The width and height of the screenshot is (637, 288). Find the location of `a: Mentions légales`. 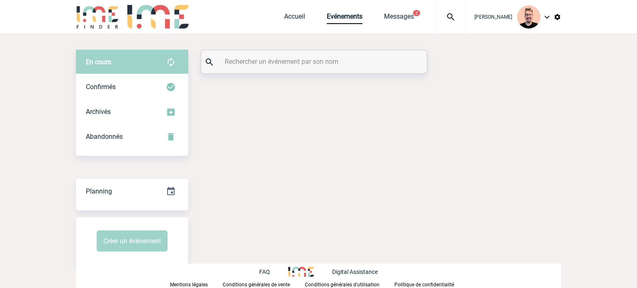

a: Mentions légales is located at coordinates (196, 284).